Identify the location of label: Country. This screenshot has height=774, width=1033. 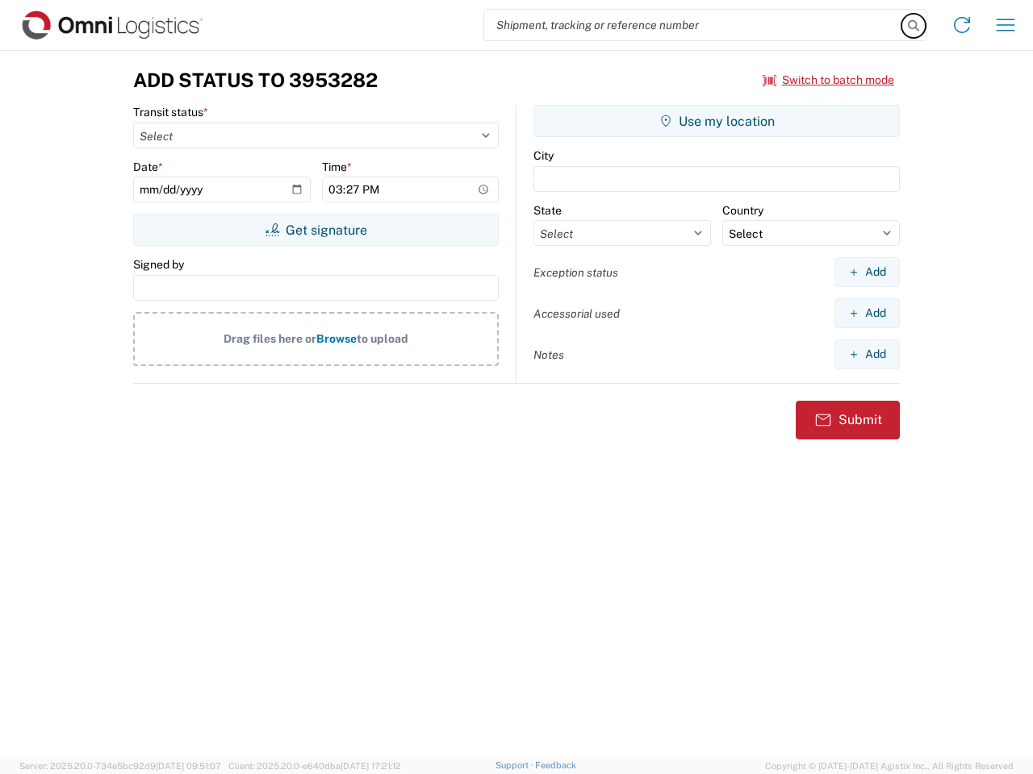
(742, 211).